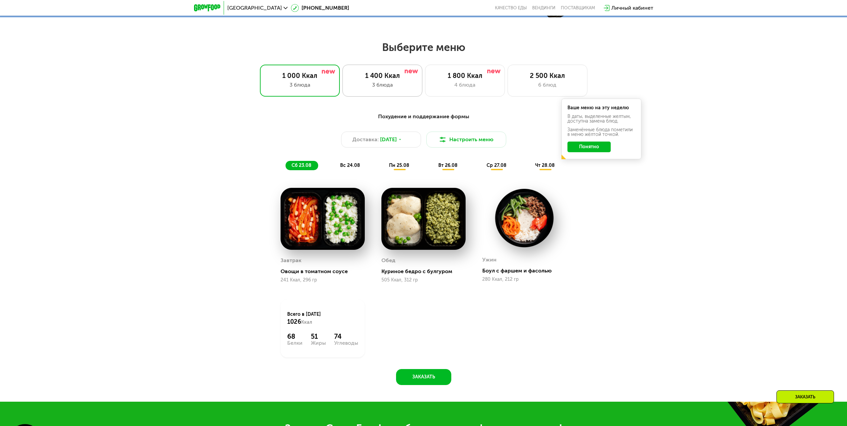 The height and width of the screenshot is (426, 847). What do you see at coordinates (548, 76) in the screenshot?
I see `div: 2 500 Ккал` at bounding box center [548, 76].